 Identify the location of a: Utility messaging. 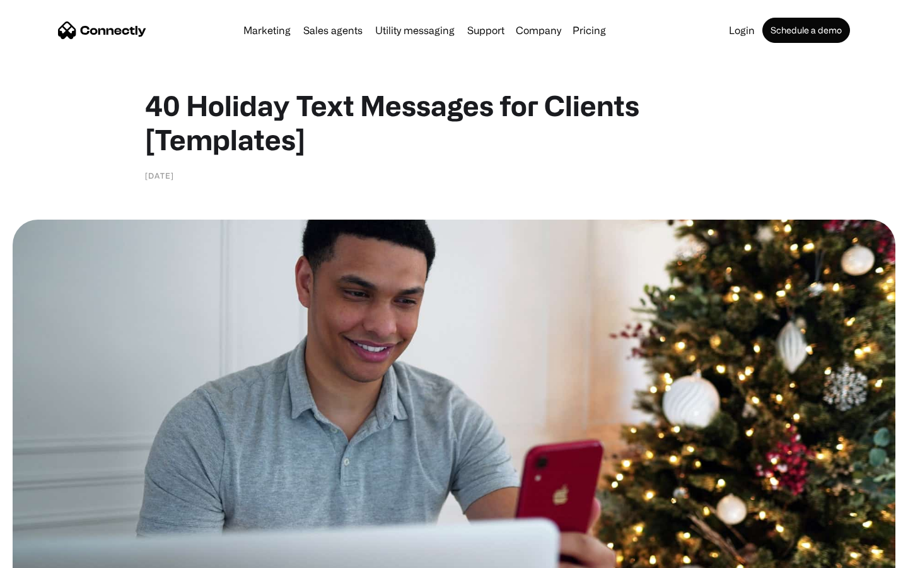
(415, 30).